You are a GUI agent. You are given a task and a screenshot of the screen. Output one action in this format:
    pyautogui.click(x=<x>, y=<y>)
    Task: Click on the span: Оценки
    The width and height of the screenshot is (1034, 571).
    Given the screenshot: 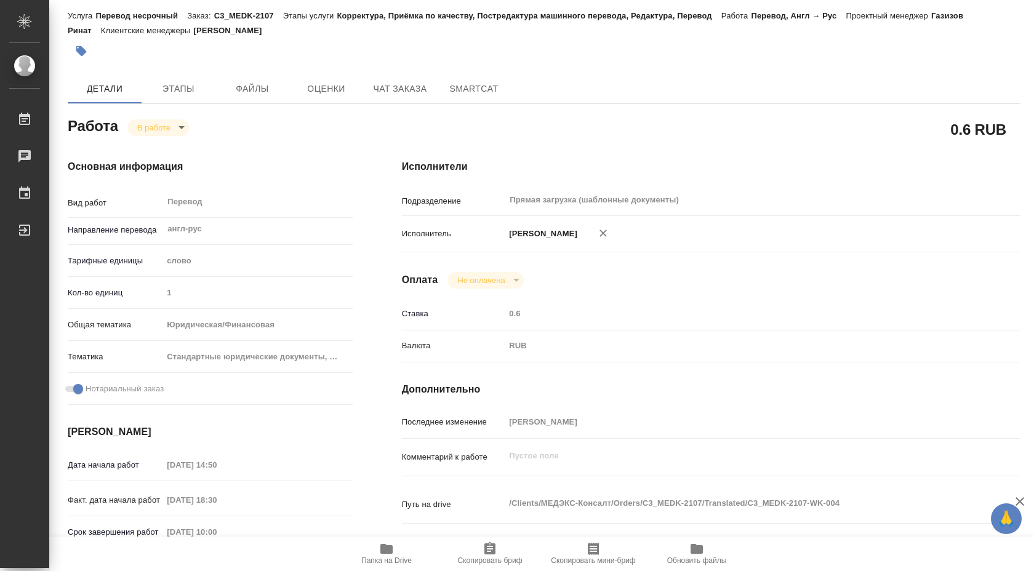 What is the action you would take?
    pyautogui.click(x=326, y=89)
    